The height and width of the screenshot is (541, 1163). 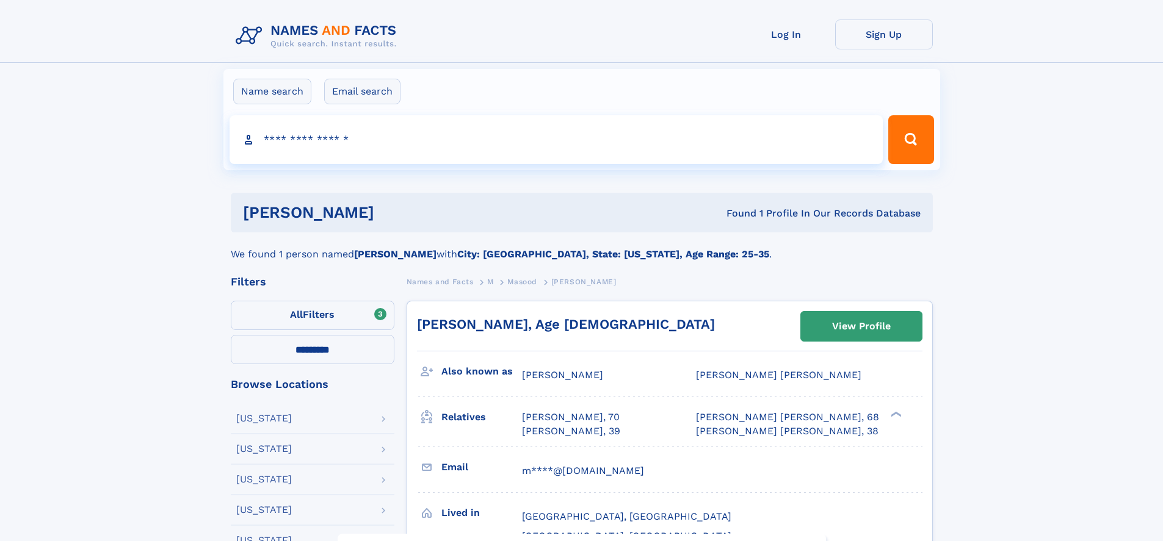 I want to click on input: search input, so click(x=556, y=140).